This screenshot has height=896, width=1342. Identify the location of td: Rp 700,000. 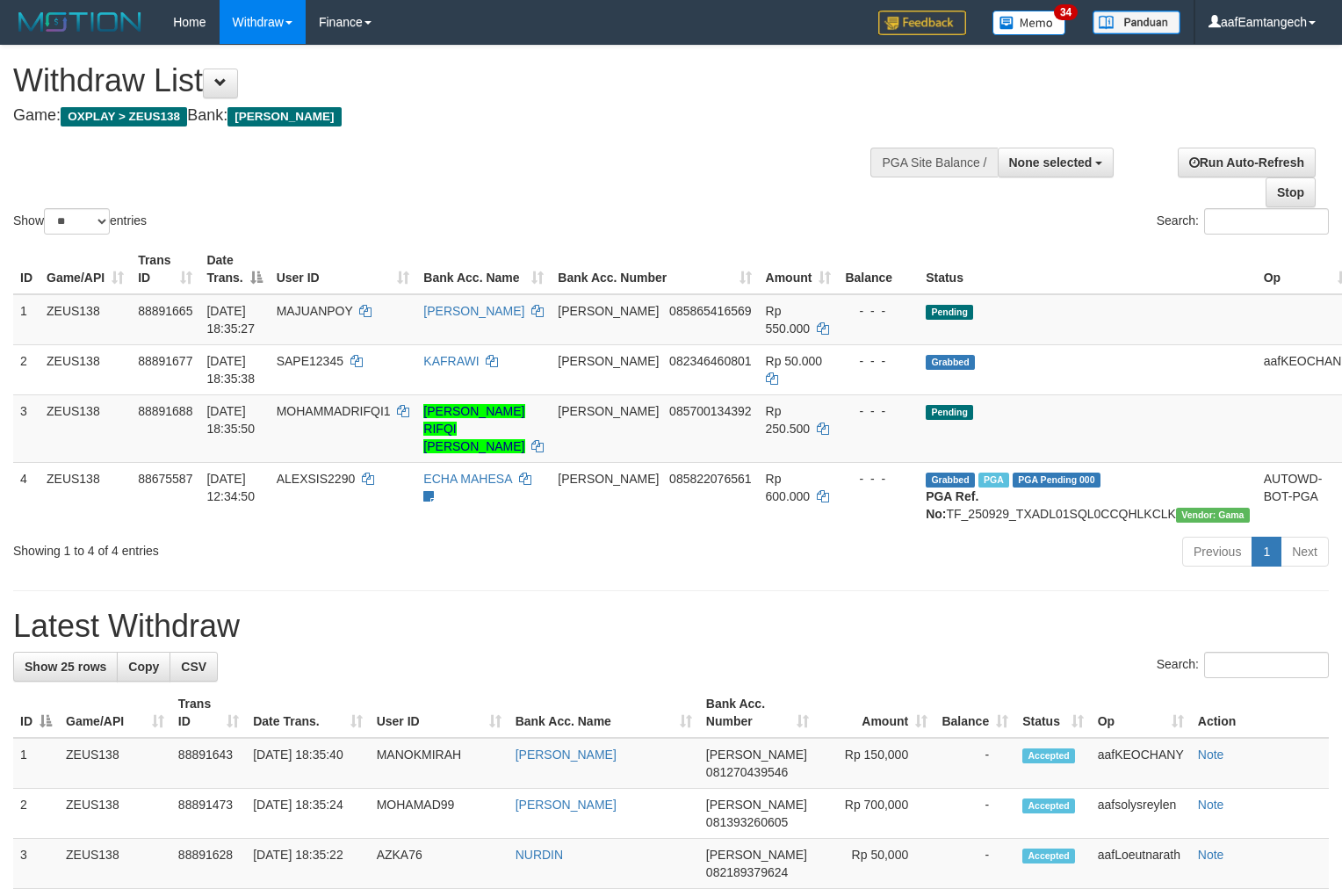
(876, 814).